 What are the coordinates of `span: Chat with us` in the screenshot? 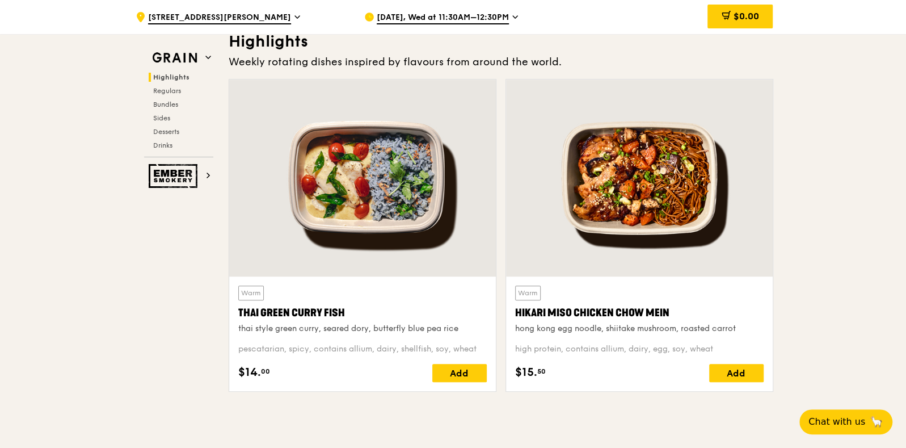 It's located at (837, 422).